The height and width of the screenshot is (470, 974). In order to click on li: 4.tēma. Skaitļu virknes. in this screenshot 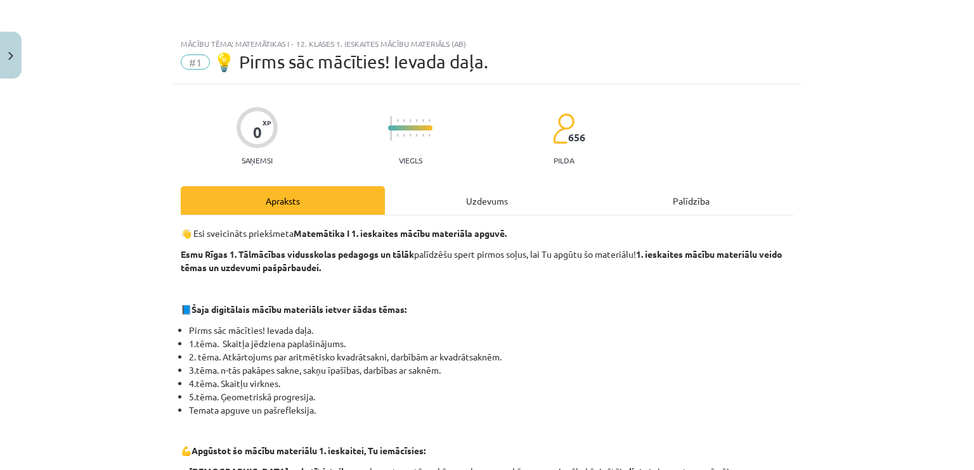, I will do `click(491, 383)`.